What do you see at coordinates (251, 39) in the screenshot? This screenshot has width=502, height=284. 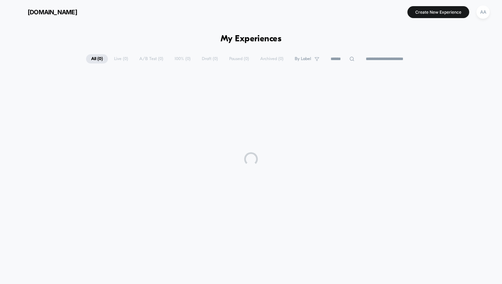 I see `h1: My Experiences` at bounding box center [251, 39].